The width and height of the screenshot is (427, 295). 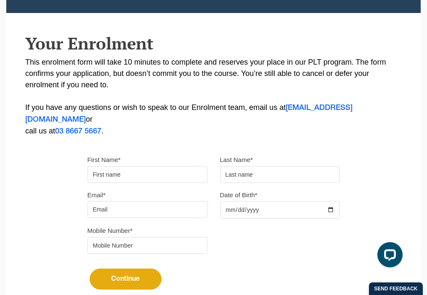 I want to click on label: First Name*, so click(x=104, y=160).